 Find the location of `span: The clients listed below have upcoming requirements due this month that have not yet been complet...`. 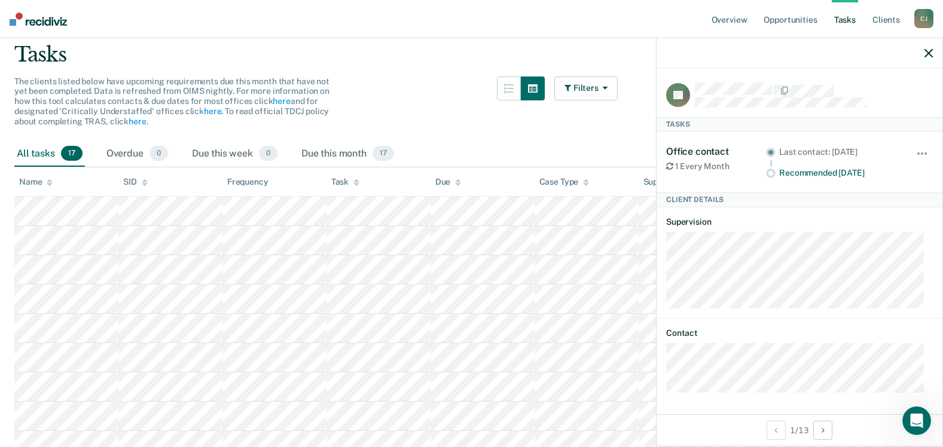

span: The clients listed below have upcoming requirements due this month that have not yet been complet... is located at coordinates (172, 101).